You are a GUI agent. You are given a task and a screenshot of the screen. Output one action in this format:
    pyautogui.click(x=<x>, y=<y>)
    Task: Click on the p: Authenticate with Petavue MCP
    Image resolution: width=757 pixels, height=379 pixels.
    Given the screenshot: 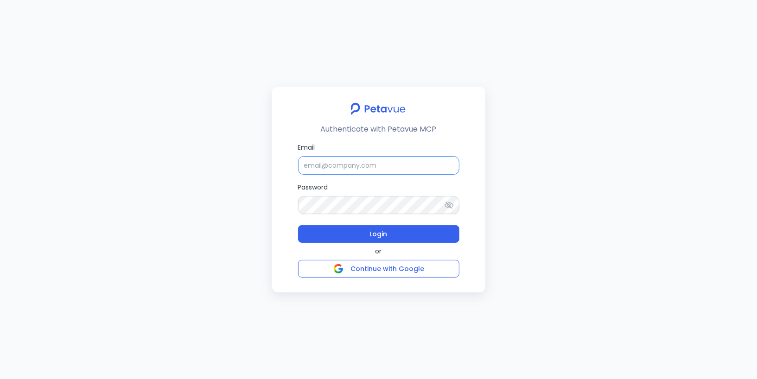 What is the action you would take?
    pyautogui.click(x=379, y=129)
    